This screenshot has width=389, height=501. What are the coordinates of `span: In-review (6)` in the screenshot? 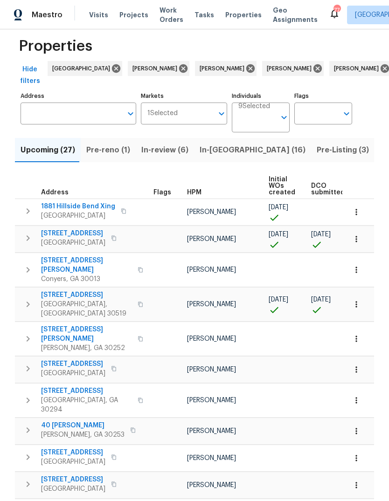 It's located at (165, 150).